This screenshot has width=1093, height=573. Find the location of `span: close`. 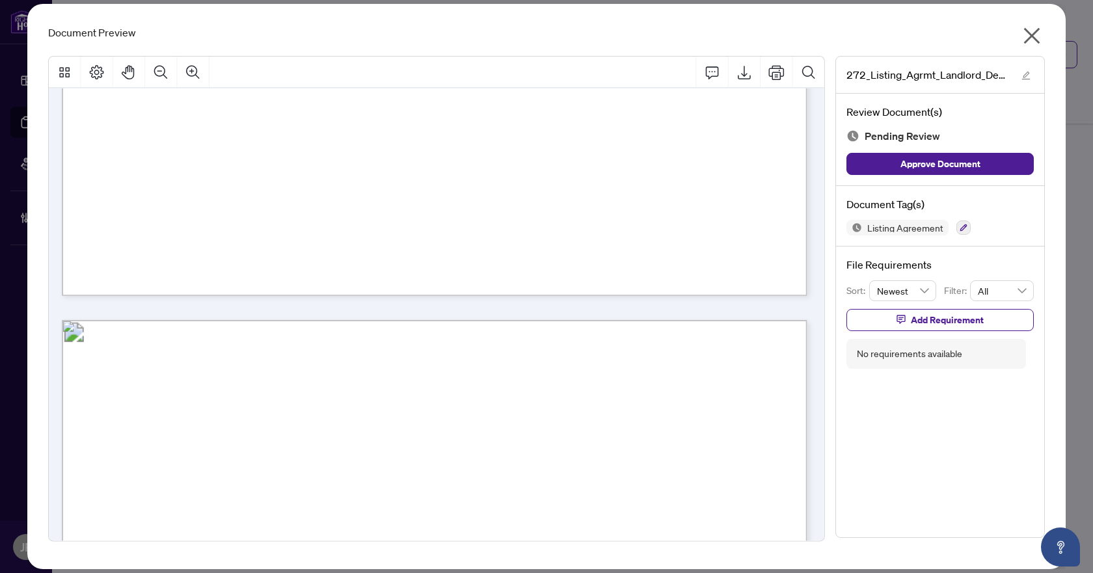

span: close is located at coordinates (1032, 36).